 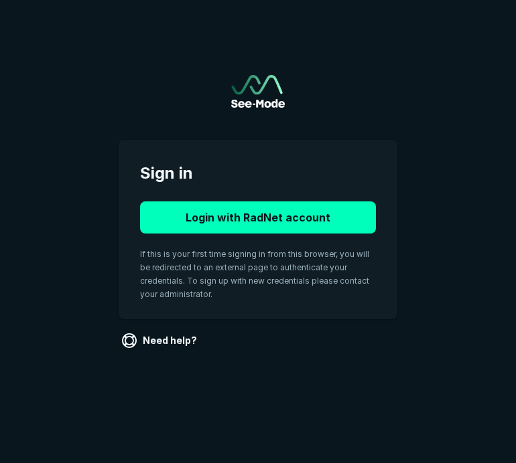 What do you see at coordinates (258, 91) in the screenshot?
I see `a: Go to sign in` at bounding box center [258, 91].